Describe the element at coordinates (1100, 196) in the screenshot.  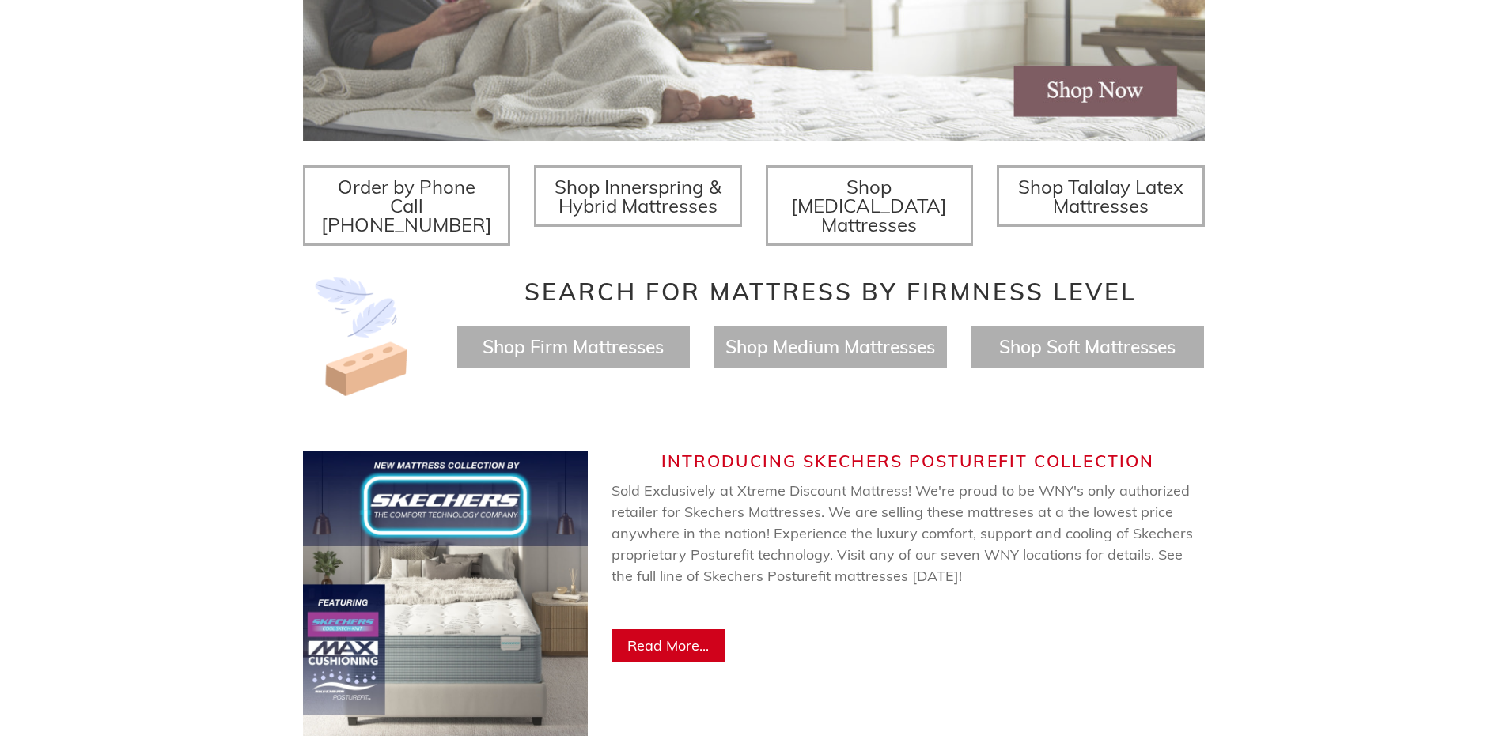
I see `a: Shop Talalay Latex Mattresses` at that location.